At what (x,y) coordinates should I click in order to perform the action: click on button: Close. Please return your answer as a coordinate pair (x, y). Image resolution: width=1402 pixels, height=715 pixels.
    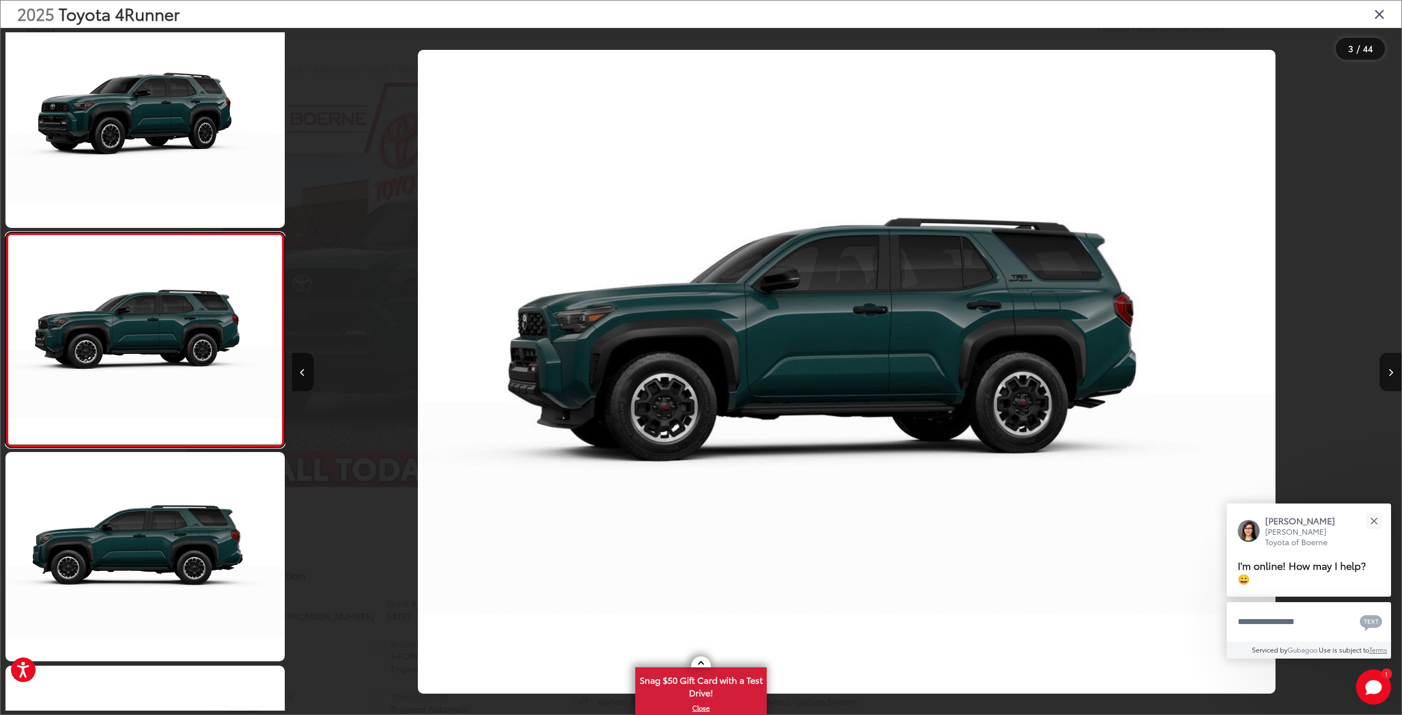
    Looking at the image, I should click on (1374, 520).